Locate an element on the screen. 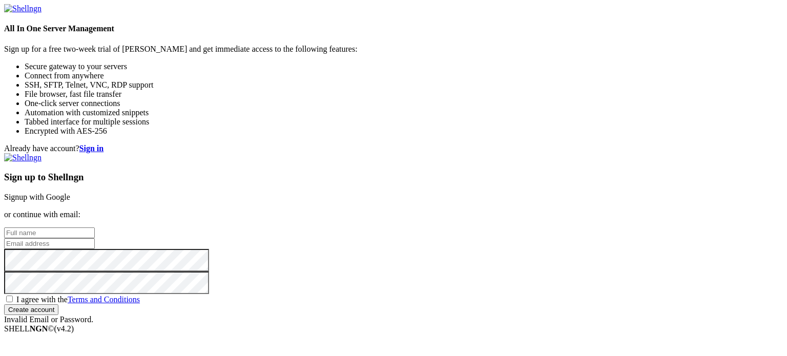  li: File browser, fast file transfer is located at coordinates (404, 94).